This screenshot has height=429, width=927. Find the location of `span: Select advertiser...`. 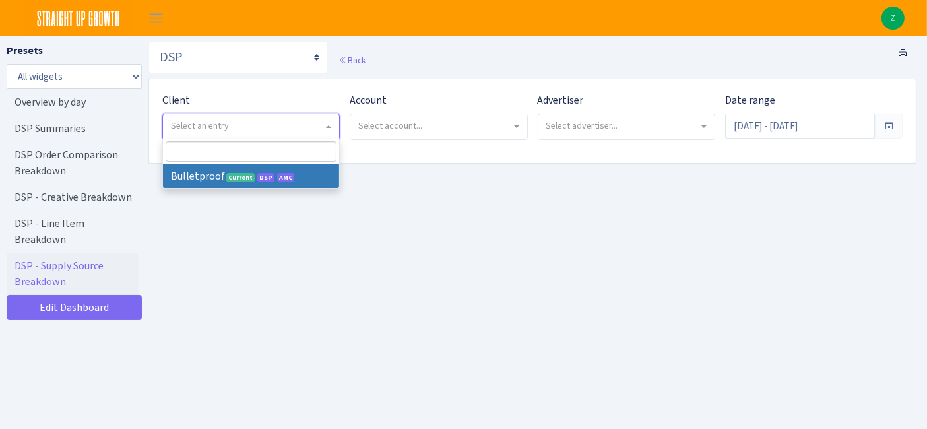

span: Select advertiser... is located at coordinates (582, 125).